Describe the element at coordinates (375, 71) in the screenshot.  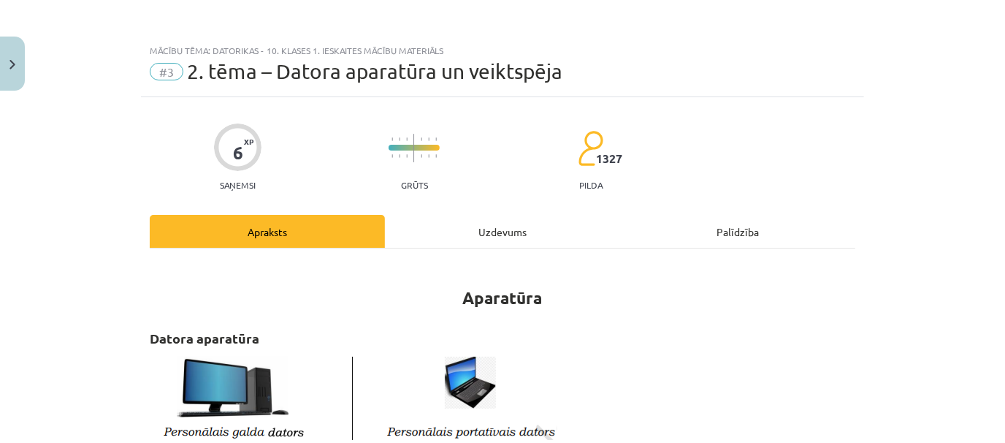
I see `span: 2. tēma – Datora aparatūra un veiktspēja` at that location.